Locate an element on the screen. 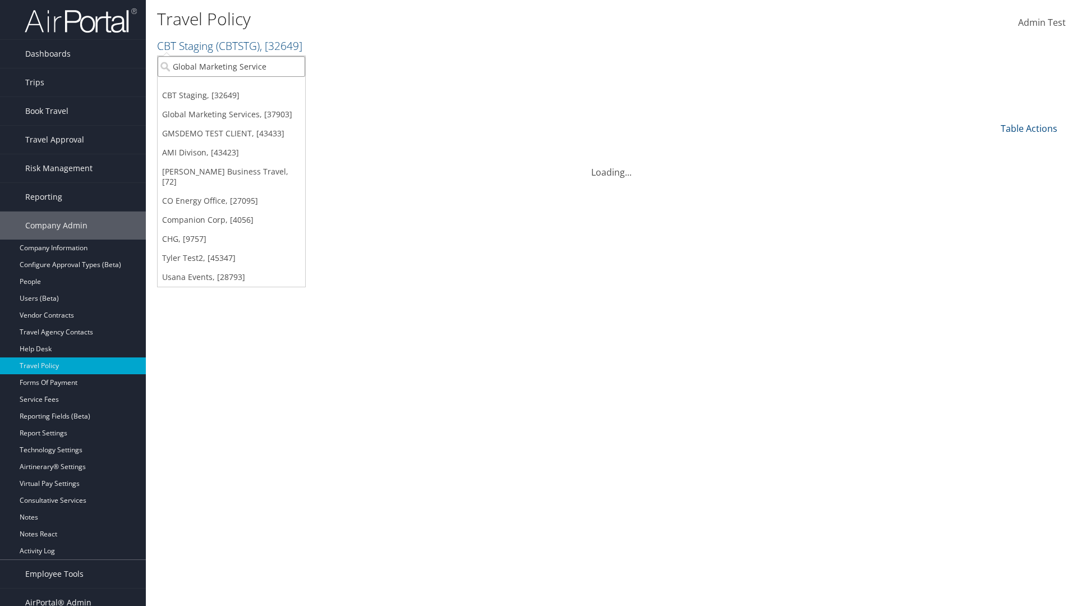 Image resolution: width=1077 pixels, height=606 pixels. span: Company Admin is located at coordinates (56, 226).